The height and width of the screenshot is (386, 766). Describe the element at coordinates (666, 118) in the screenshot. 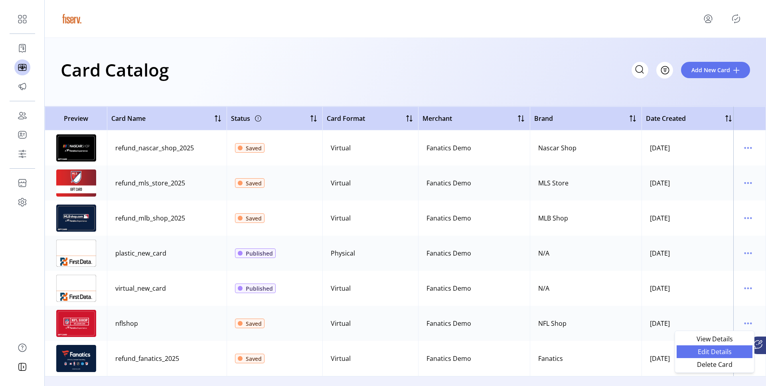

I see `span: Date Created` at that location.